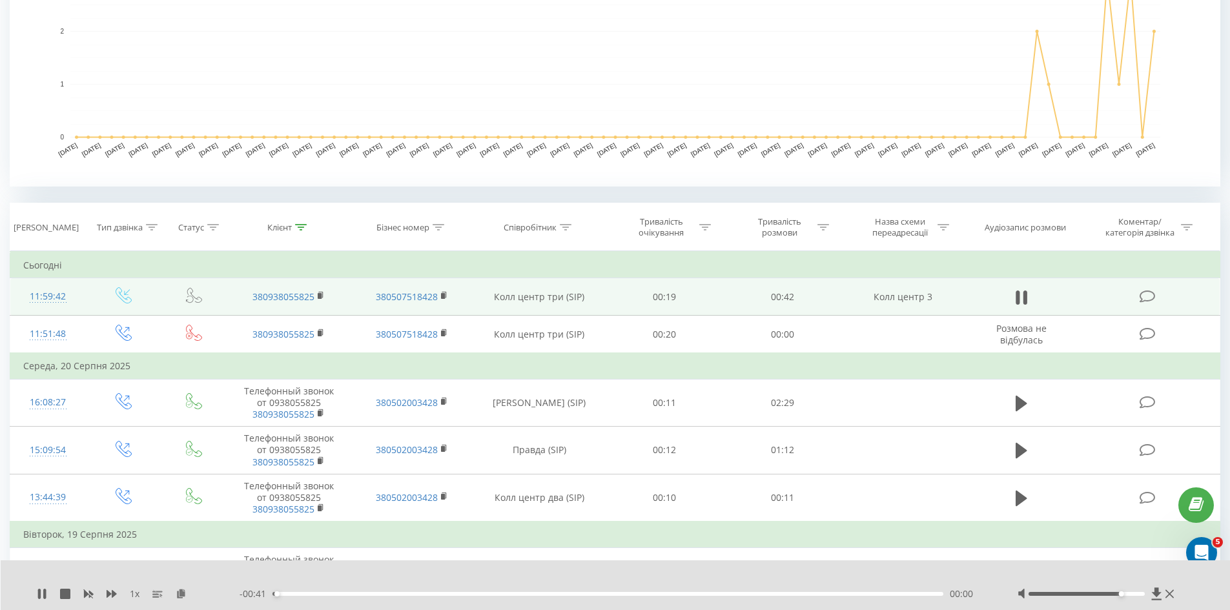  I want to click on td: Вівторок, 19 Серпня 2025, so click(615, 534).